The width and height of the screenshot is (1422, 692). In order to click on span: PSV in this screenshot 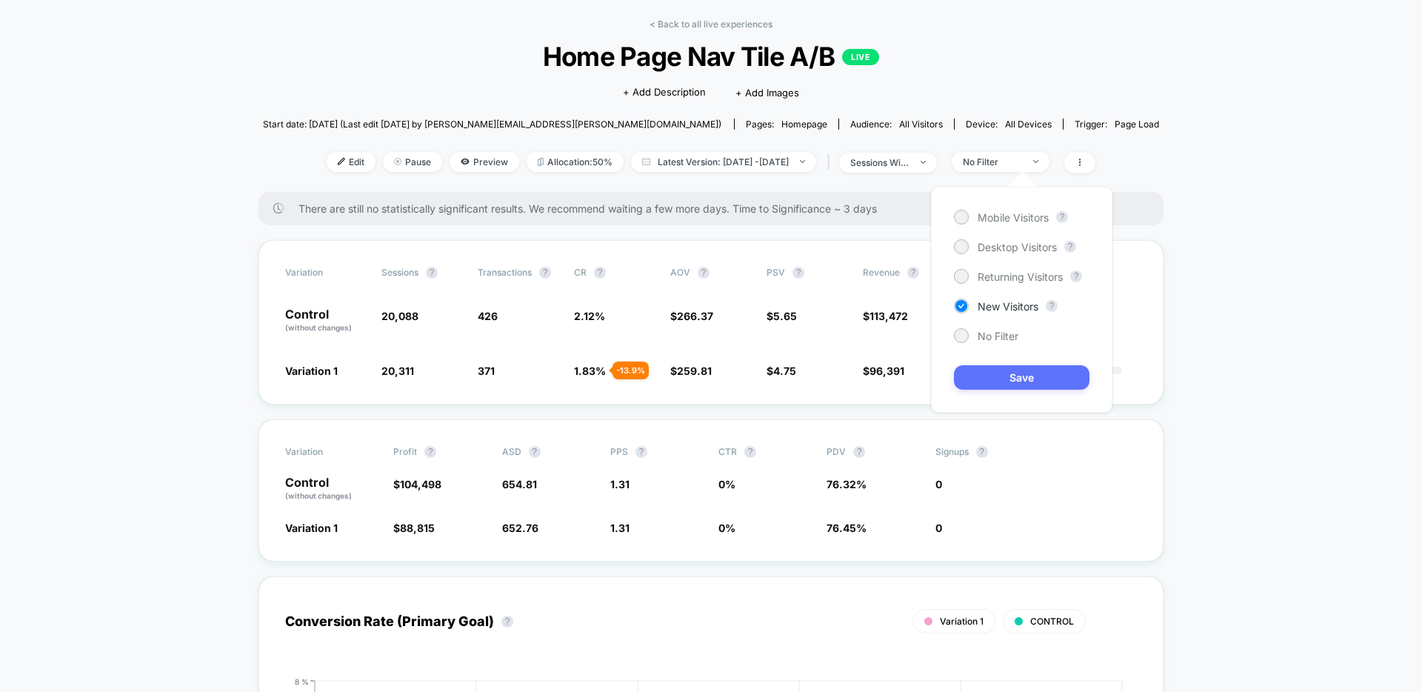, I will do `click(775, 272)`.